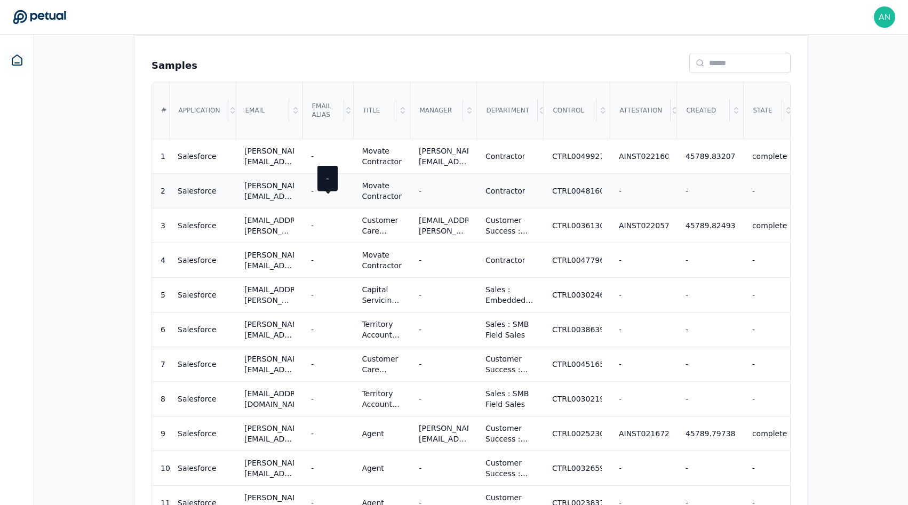 This screenshot has width=908, height=505. Describe the element at coordinates (161, 433) in the screenshot. I see `td: 9` at that location.